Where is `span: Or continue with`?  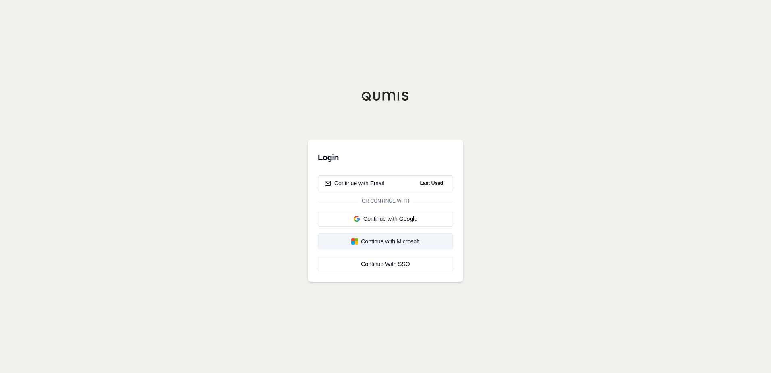
span: Or continue with is located at coordinates (385, 201).